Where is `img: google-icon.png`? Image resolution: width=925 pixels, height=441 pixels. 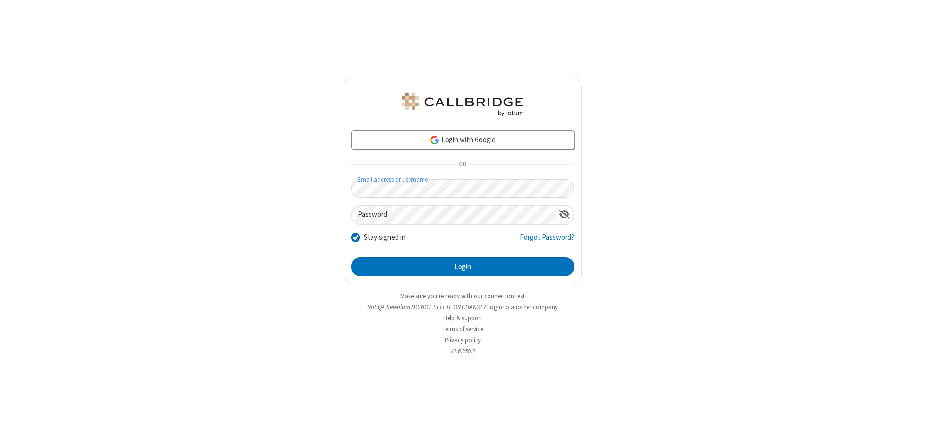 img: google-icon.png is located at coordinates (434, 140).